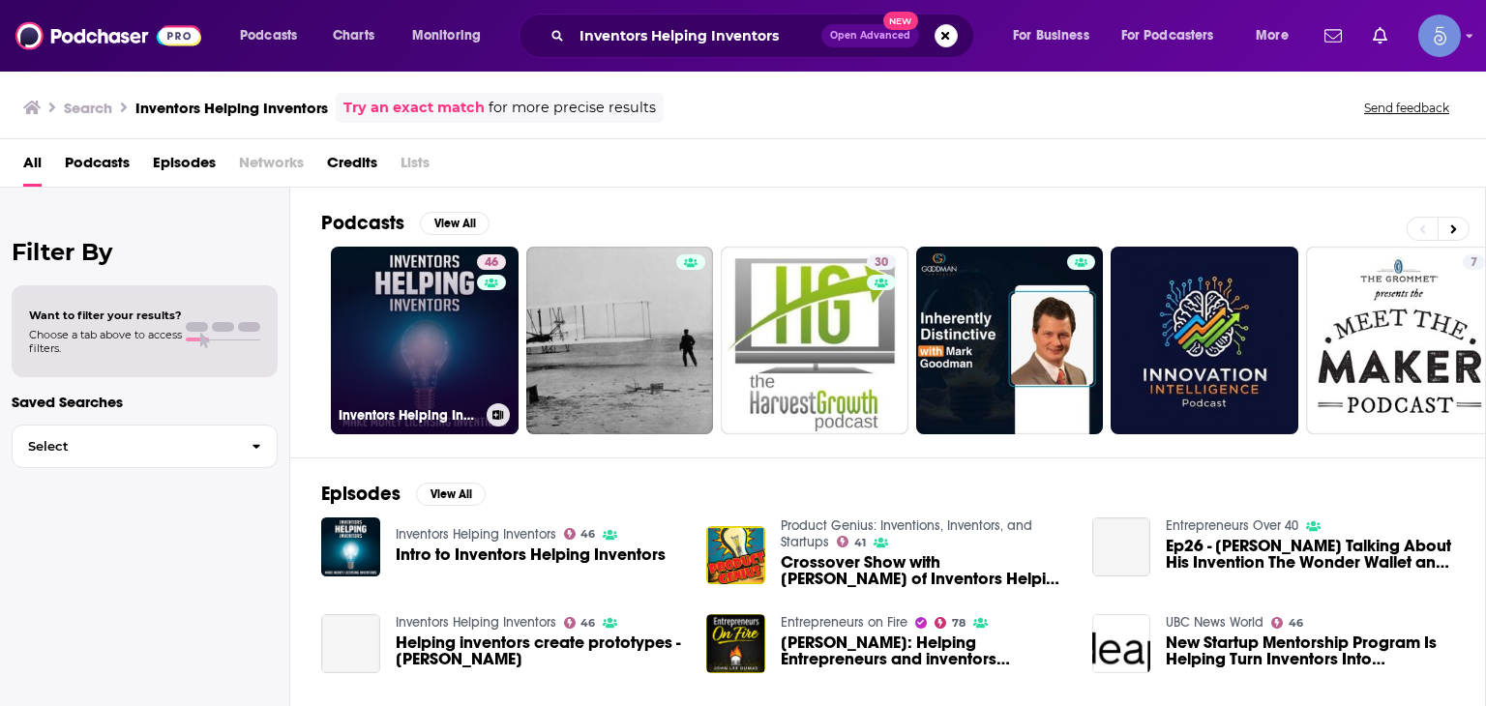 This screenshot has height=706, width=1486. I want to click on img: Podchaser - Follow, Share and Rate Podcasts, so click(108, 36).